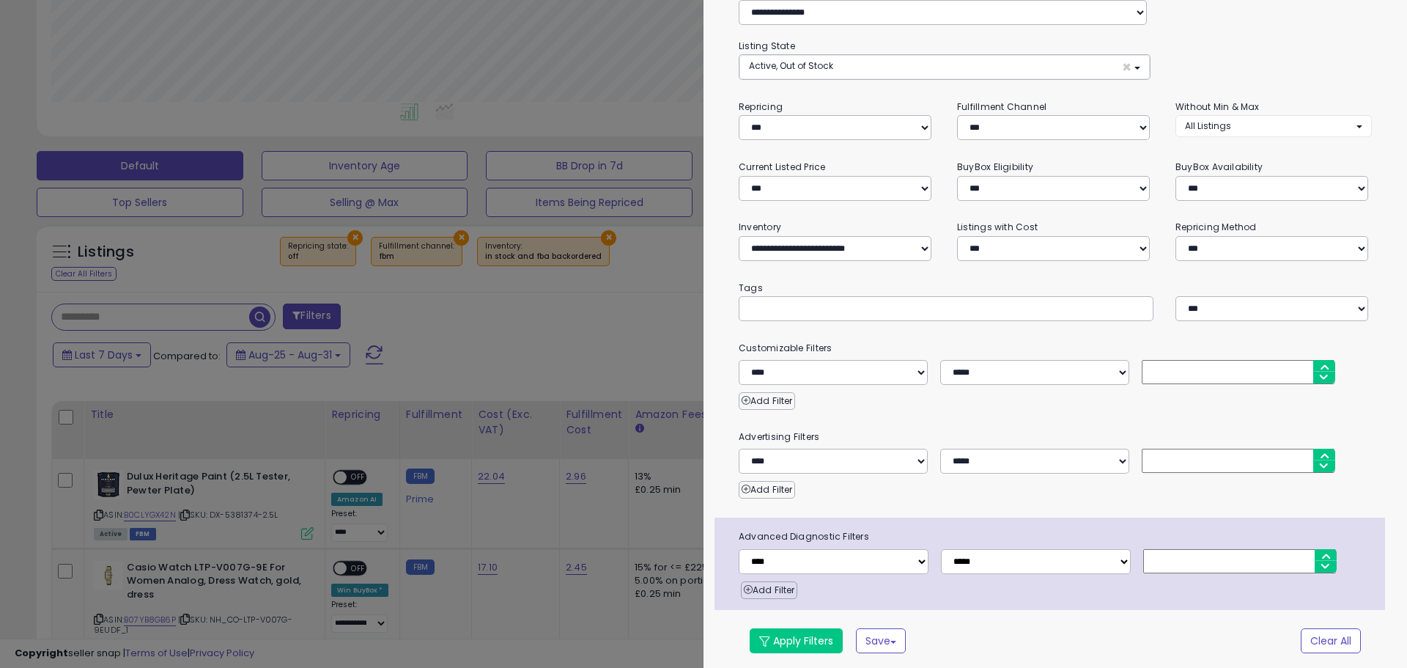 The height and width of the screenshot is (668, 1407). I want to click on small: Repricing, so click(761, 106).